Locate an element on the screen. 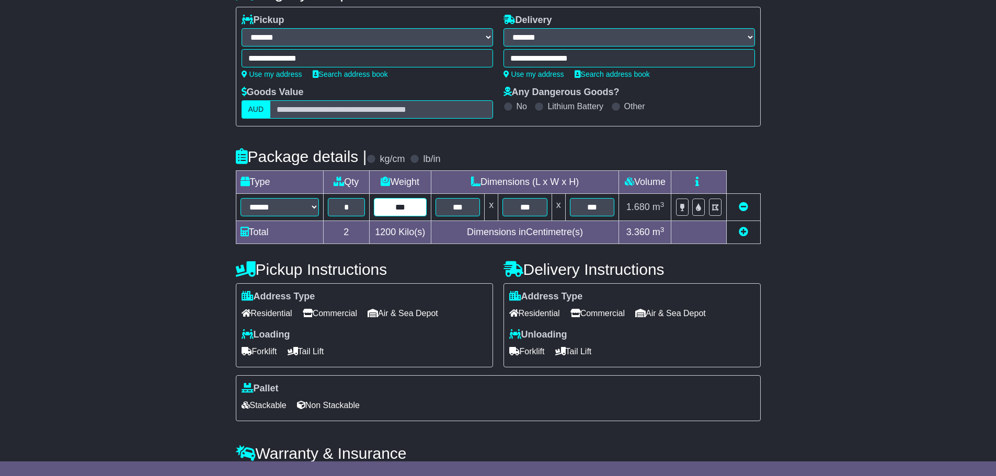 This screenshot has height=476, width=996. label: Unloading is located at coordinates (538, 335).